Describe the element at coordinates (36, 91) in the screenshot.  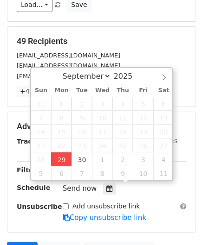
I see `a: +46 more` at that location.